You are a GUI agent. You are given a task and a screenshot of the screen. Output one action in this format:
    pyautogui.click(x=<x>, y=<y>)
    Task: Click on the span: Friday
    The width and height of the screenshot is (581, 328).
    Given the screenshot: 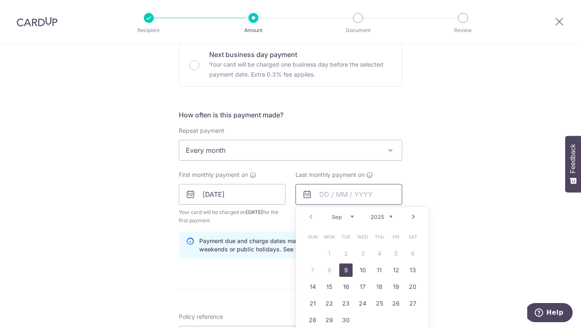 What is the action you would take?
    pyautogui.click(x=396, y=237)
    